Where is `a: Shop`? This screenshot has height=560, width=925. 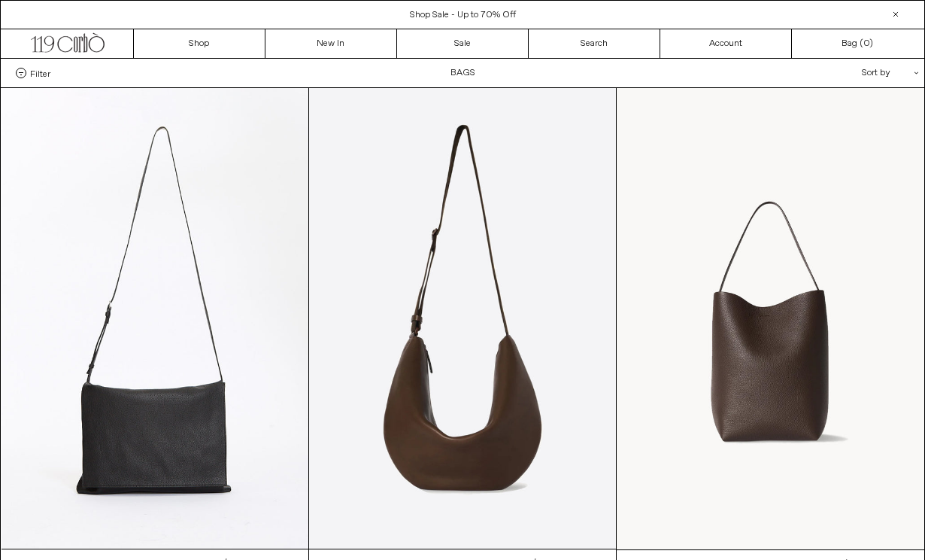 a: Shop is located at coordinates (199, 44).